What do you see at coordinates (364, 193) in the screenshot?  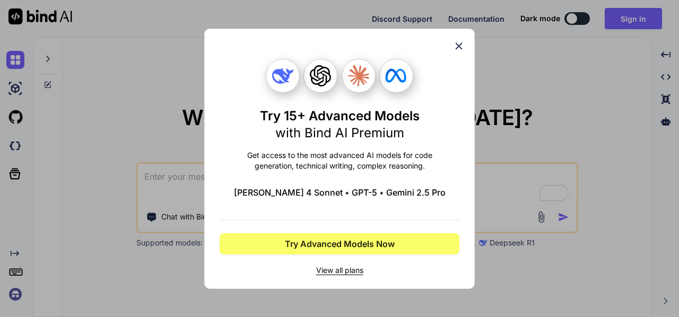 I see `span: GPT-5` at bounding box center [364, 193].